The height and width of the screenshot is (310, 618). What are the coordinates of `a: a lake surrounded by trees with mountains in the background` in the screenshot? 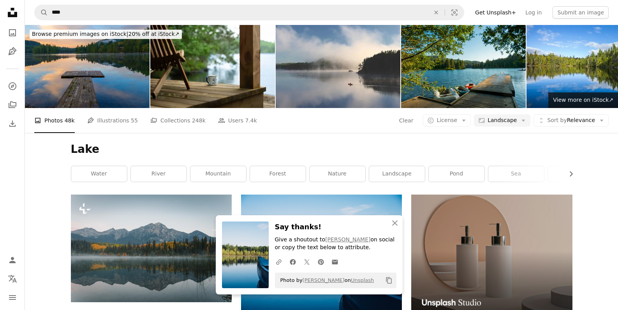 It's located at (151, 248).